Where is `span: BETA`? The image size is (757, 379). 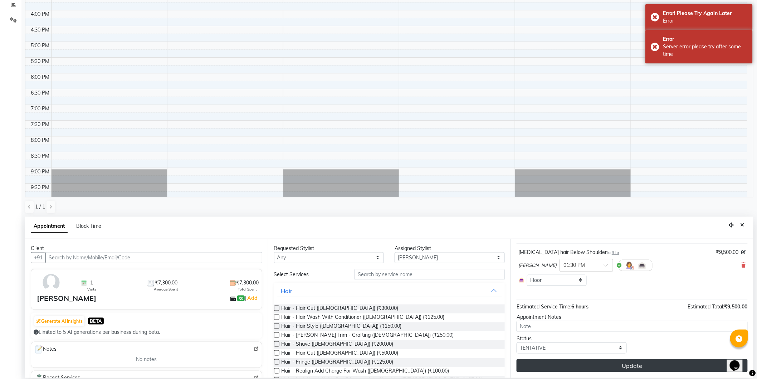 span: BETA is located at coordinates (96, 321).